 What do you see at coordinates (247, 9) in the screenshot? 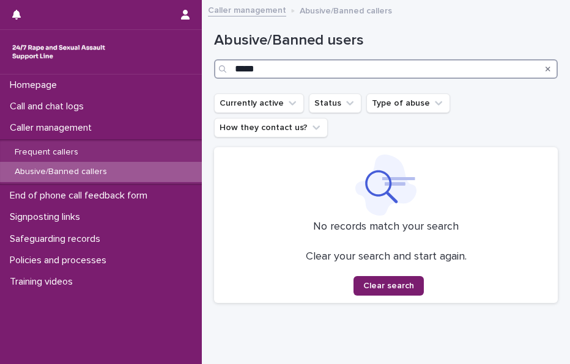
I see `a: Caller management` at bounding box center [247, 9].